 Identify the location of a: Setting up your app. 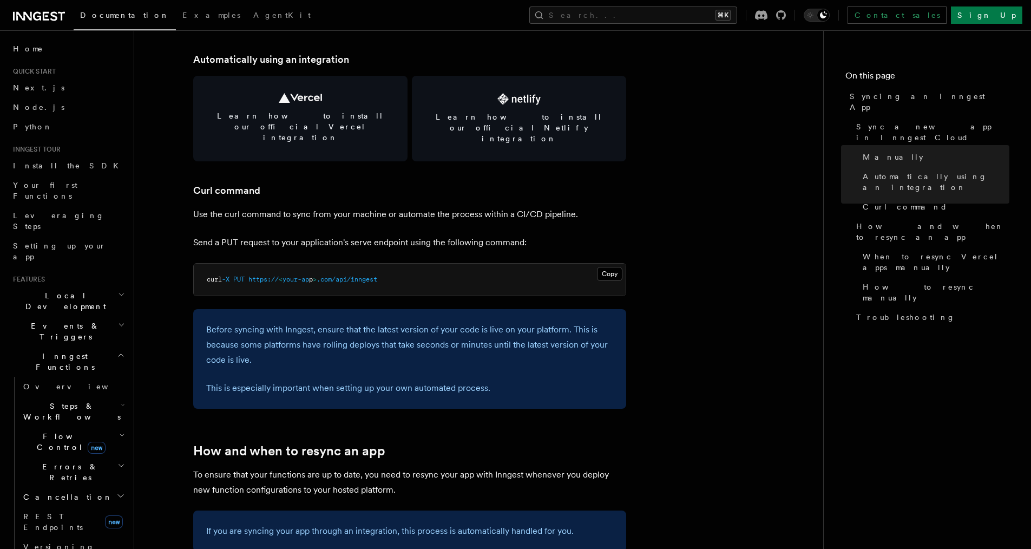
(68, 251).